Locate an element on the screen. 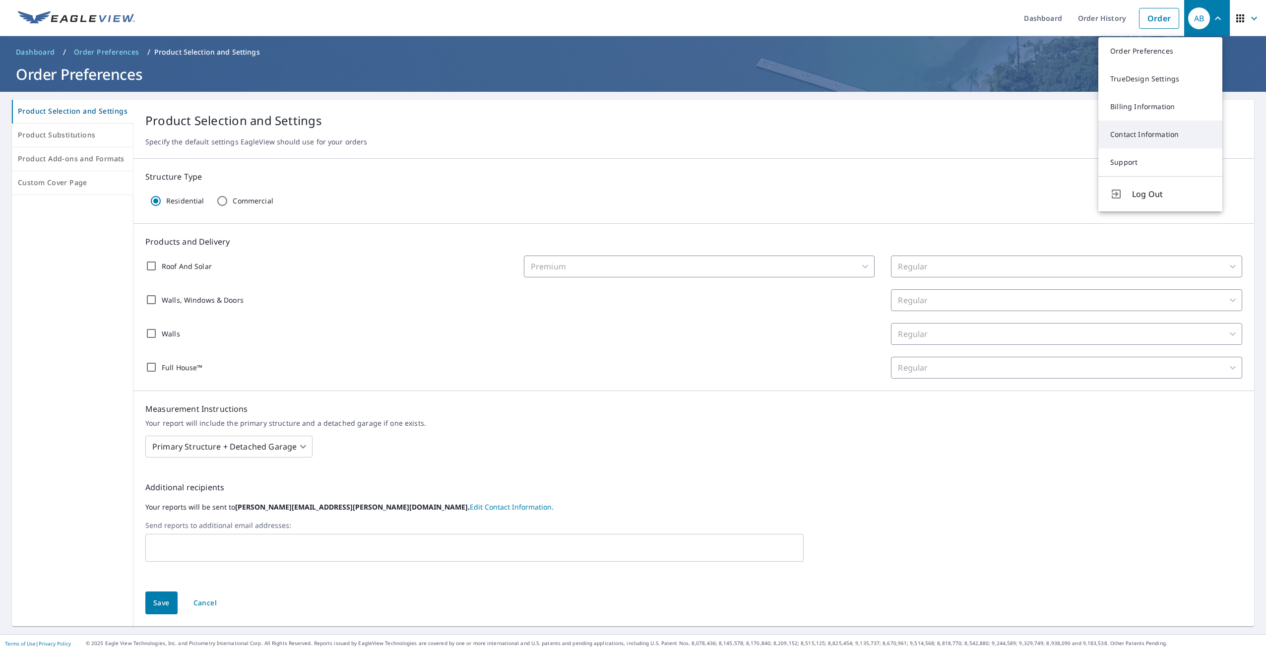 The width and height of the screenshot is (1266, 652). p: Additional recipients is located at coordinates (694, 487).